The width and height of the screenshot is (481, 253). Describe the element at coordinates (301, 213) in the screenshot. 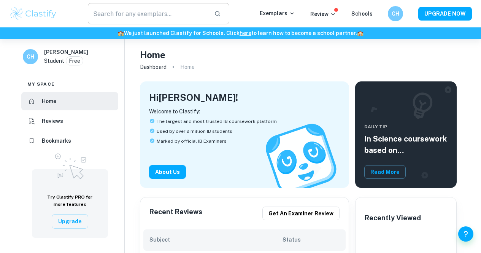

I see `button: Get an examiner review` at that location.